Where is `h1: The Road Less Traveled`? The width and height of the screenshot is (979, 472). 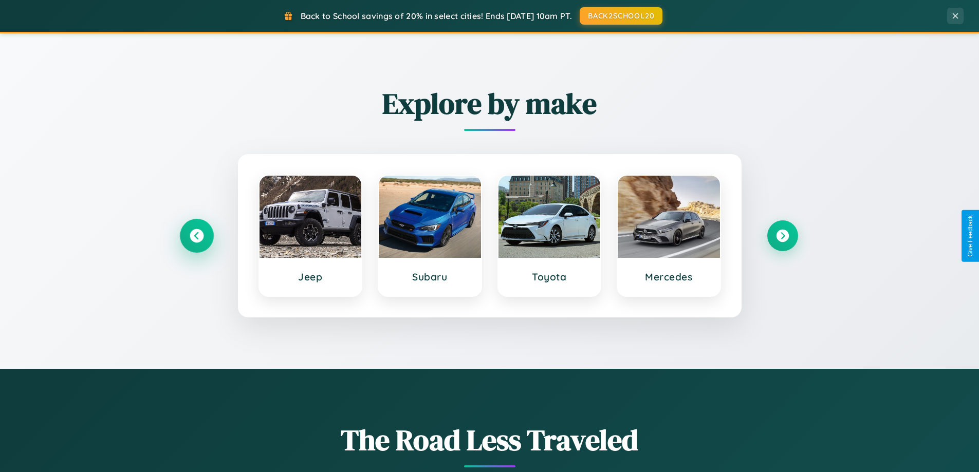
h1: The Road Less Traveled is located at coordinates (490, 440).